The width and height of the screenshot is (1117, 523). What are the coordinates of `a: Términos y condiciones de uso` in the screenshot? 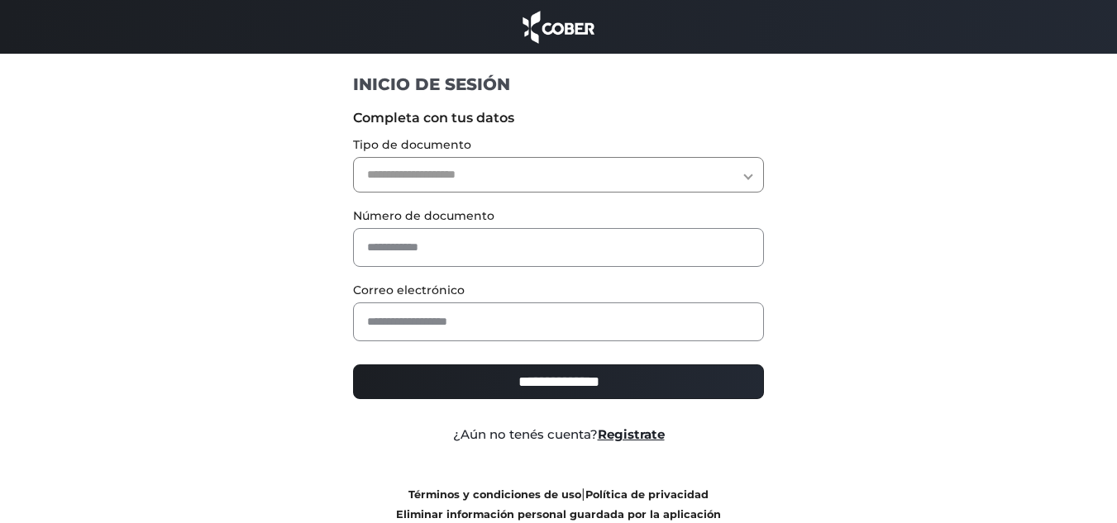 It's located at (495, 495).